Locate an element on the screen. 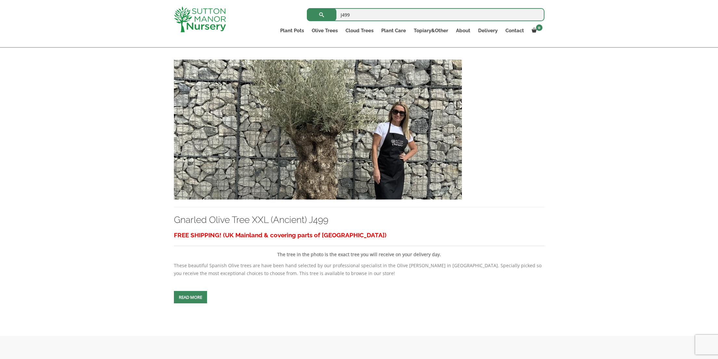 The image size is (718, 359). a: Delivery is located at coordinates (488, 31).